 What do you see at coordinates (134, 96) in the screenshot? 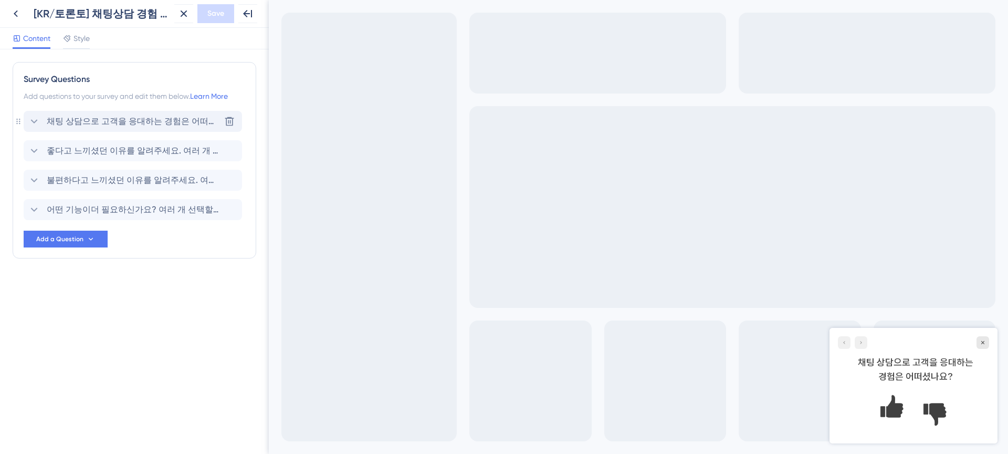
I see `div: Add questions to your survey and edit them below.` at bounding box center [134, 96].